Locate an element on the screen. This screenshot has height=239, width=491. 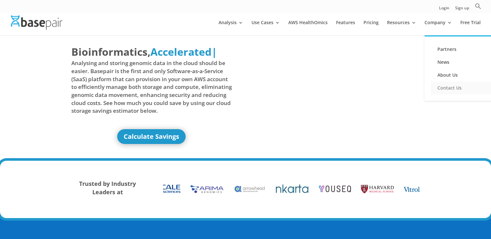
span: Accelerated is located at coordinates (181, 52).